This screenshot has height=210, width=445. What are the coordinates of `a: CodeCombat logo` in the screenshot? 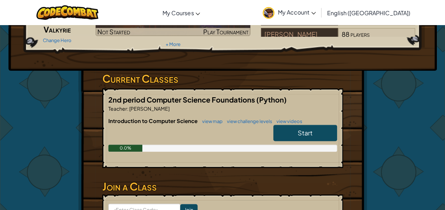 It's located at (67, 12).